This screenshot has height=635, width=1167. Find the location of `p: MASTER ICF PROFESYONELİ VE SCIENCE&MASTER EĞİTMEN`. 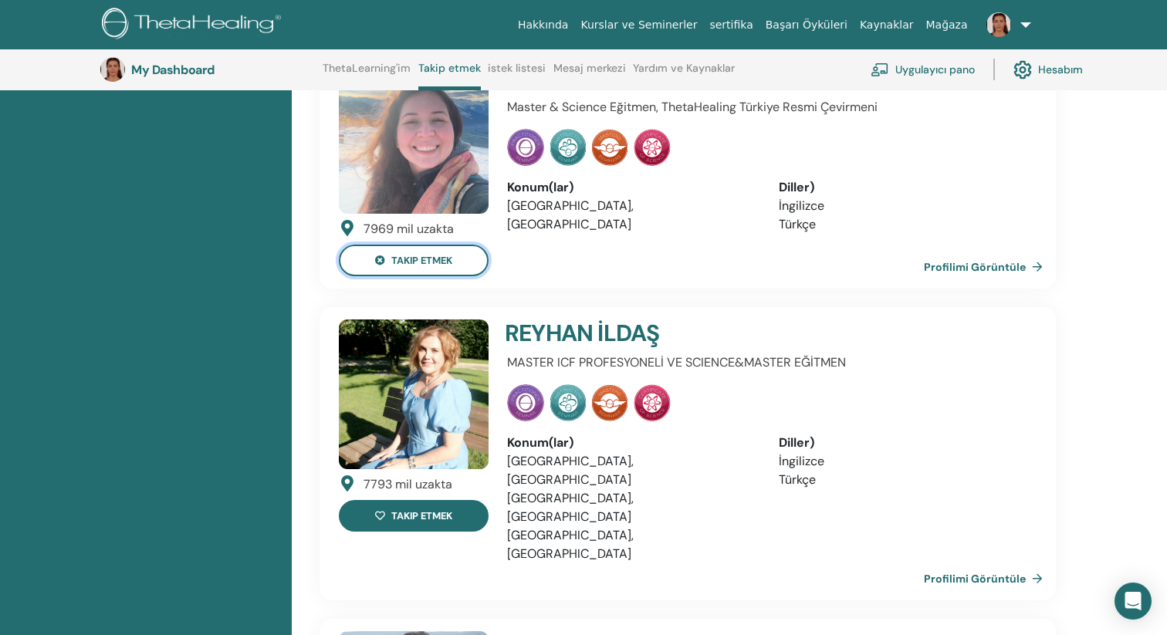

p: MASTER ICF PROFESYONELİ VE SCIENCE&MASTER EĞİTMEN is located at coordinates (767, 363).